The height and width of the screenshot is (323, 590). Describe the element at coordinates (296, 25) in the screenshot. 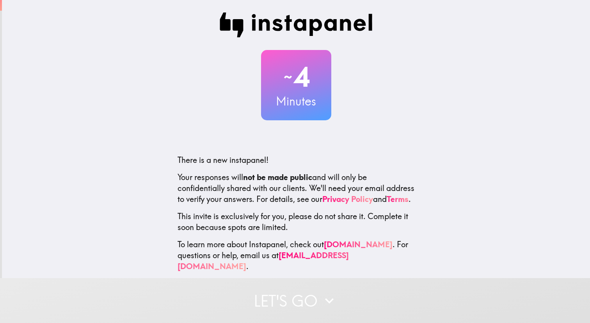

I see `img: Instapanel` at that location.